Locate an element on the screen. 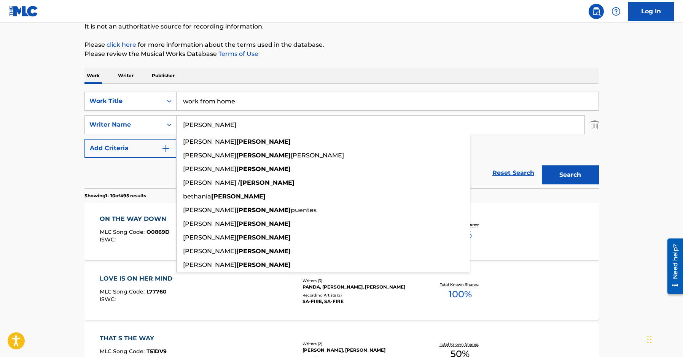 The width and height of the screenshot is (683, 357). p: It is not an authoritative source for recording information. is located at coordinates (342, 27).